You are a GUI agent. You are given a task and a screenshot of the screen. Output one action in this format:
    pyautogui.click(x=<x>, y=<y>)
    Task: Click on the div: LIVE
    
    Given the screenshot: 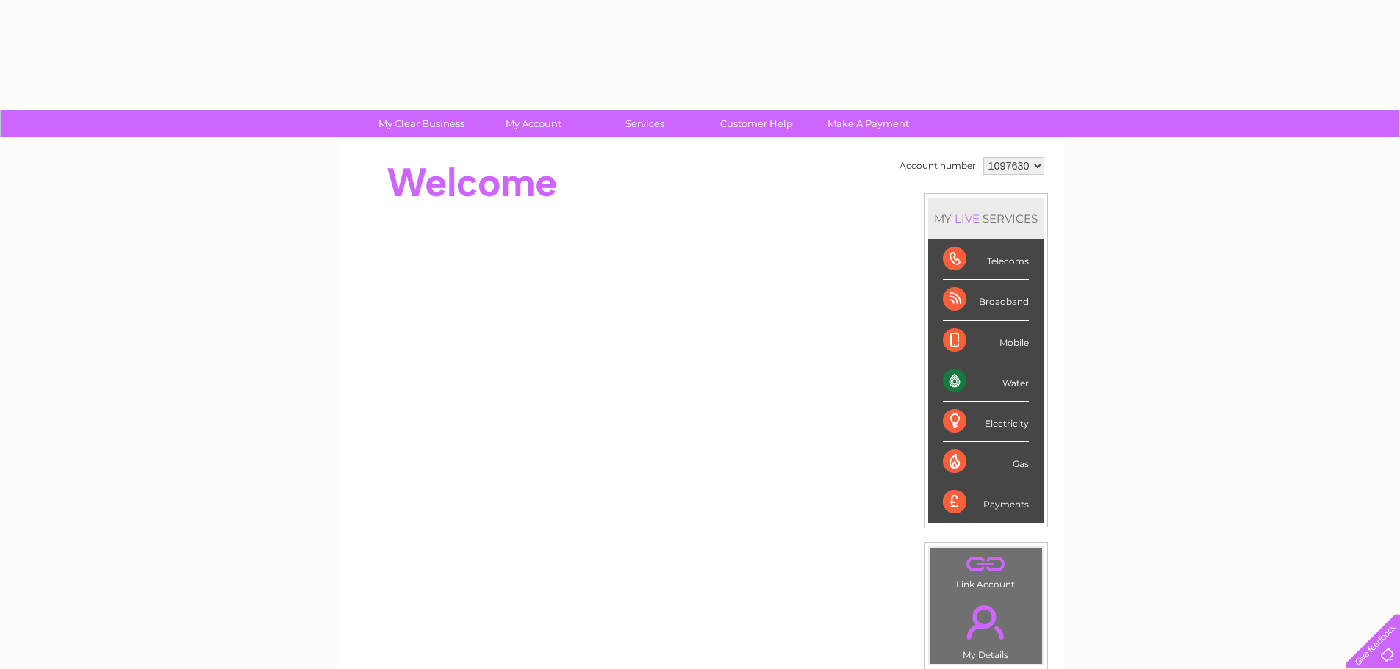 What is the action you would take?
    pyautogui.click(x=967, y=218)
    